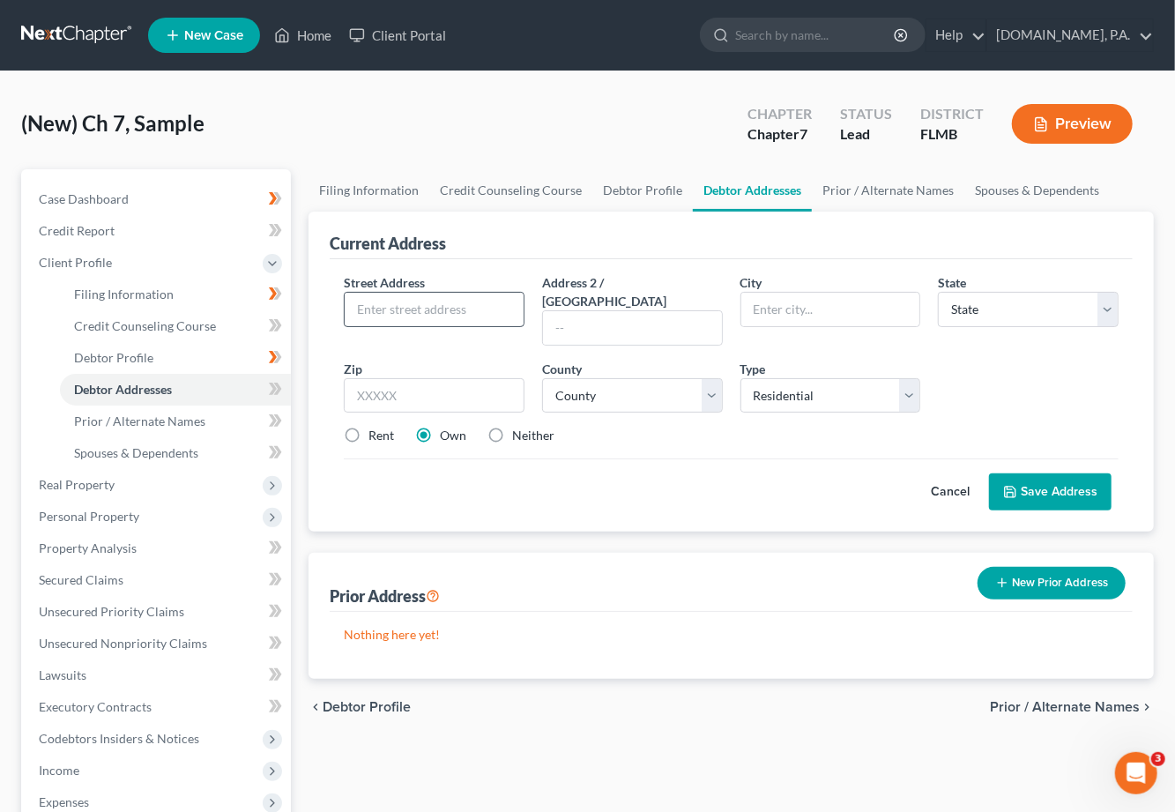  Describe the element at coordinates (119, 738) in the screenshot. I see `span: Codebtors Insiders & Notices` at that location.